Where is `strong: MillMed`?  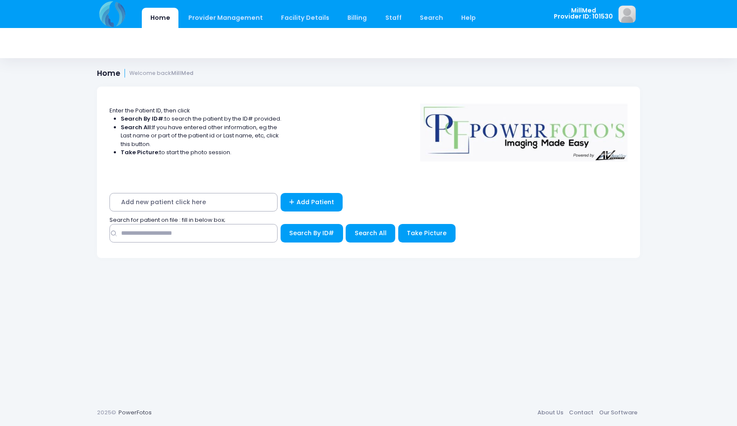
strong: MillMed is located at coordinates (182, 73).